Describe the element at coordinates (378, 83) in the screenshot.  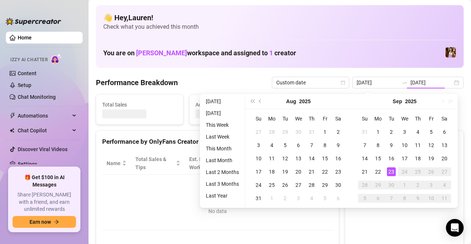
I see `input: Start date` at that location.